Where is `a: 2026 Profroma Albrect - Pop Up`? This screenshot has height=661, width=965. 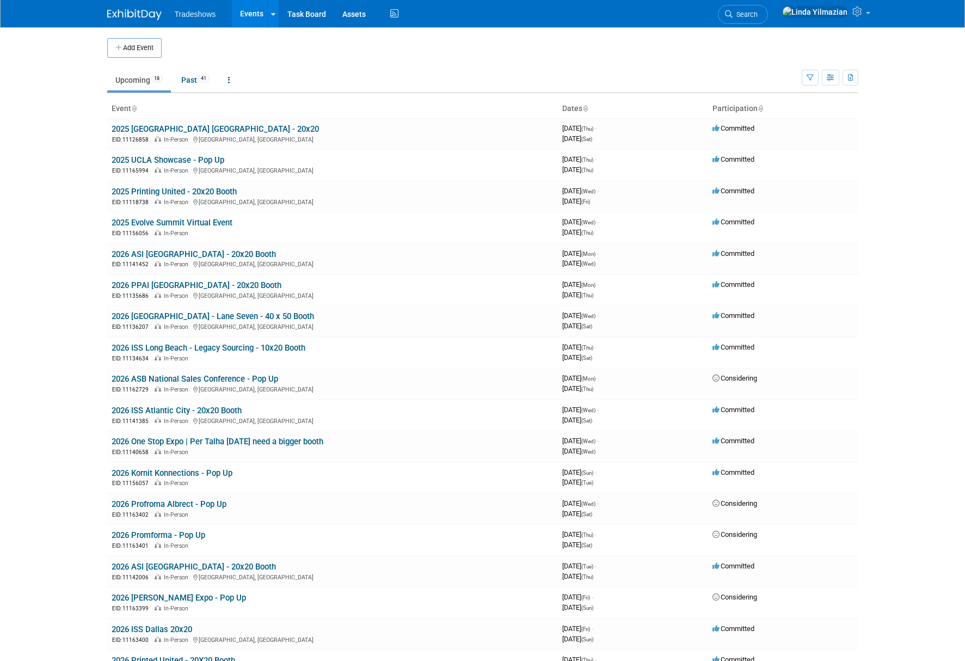 a: 2026 Profroma Albrect - Pop Up is located at coordinates (169, 504).